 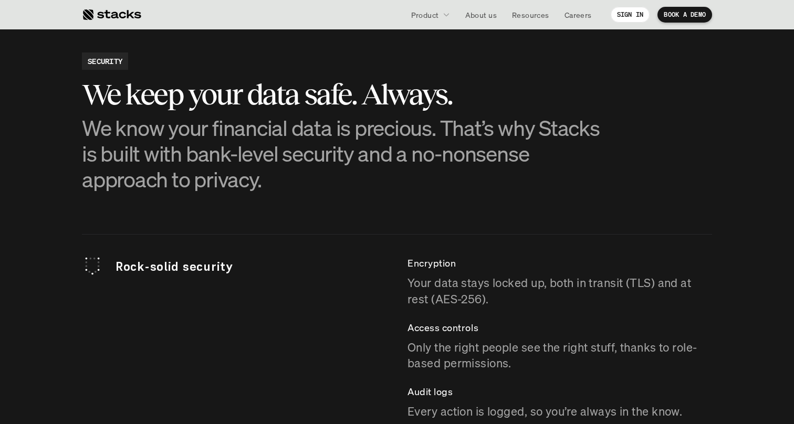 What do you see at coordinates (685, 15) in the screenshot?
I see `p: BOOK A DEMO` at bounding box center [685, 15].